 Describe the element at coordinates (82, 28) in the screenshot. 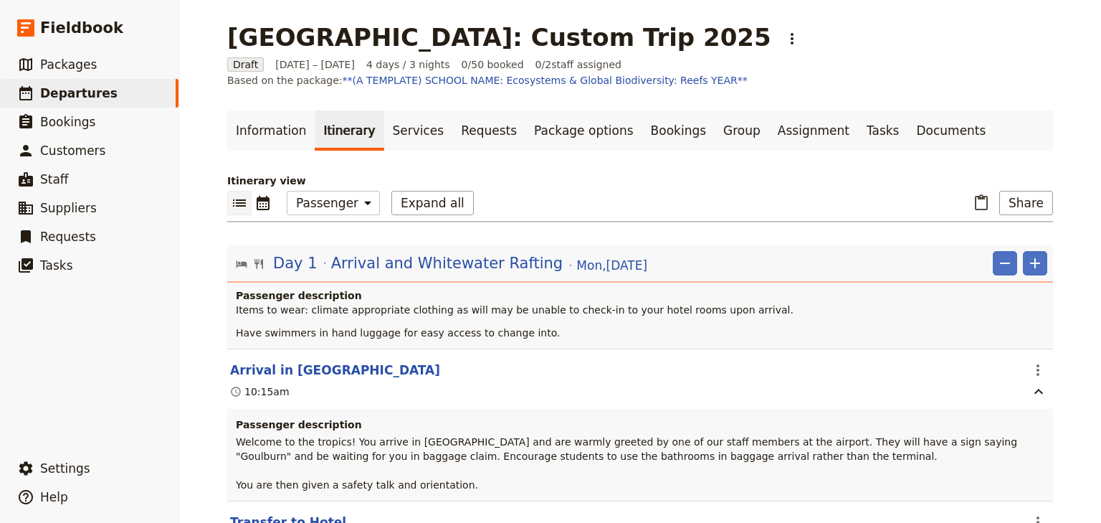

I see `span: Fieldbook` at that location.